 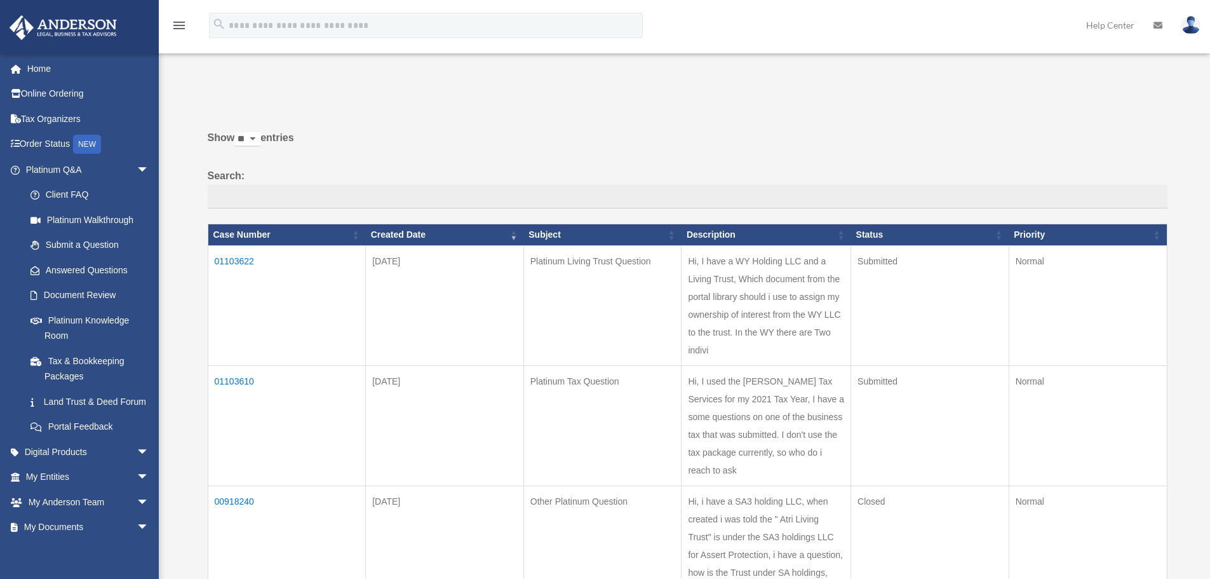 What do you see at coordinates (88, 477) in the screenshot?
I see `a: My Entitiesarrow_drop_down` at bounding box center [88, 477].